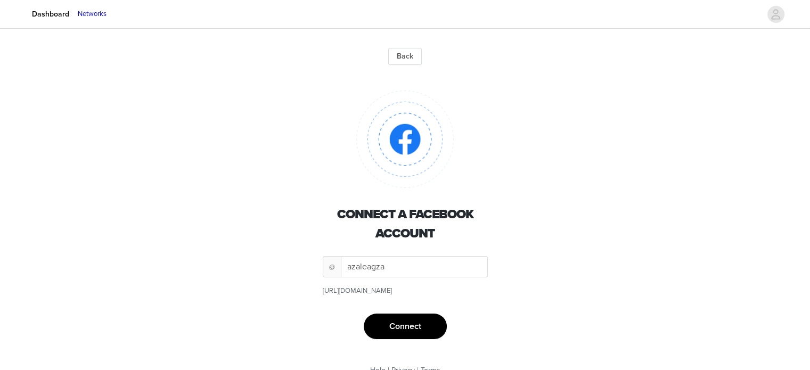 Image resolution: width=810 pixels, height=370 pixels. Describe the element at coordinates (405, 139) in the screenshot. I see `img: Logo` at that location.